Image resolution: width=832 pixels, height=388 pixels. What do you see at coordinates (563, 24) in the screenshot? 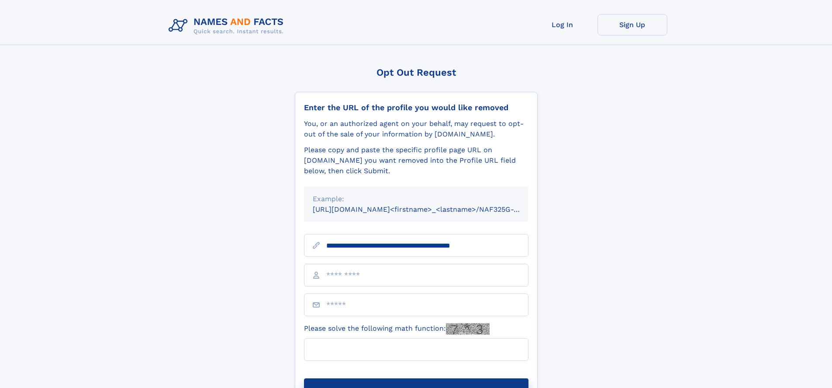
I see `a: Log In` at bounding box center [563, 24].